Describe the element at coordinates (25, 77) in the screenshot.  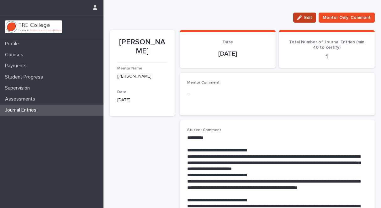
I see `p: Student Progress` at that location.